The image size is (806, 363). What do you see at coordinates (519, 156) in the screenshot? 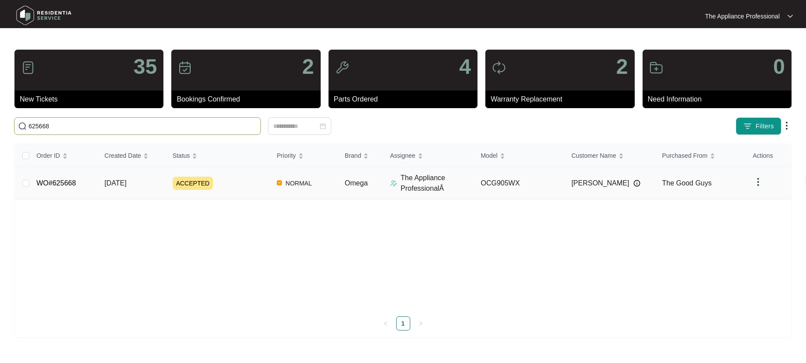
I see `th: Model` at bounding box center [519, 156].